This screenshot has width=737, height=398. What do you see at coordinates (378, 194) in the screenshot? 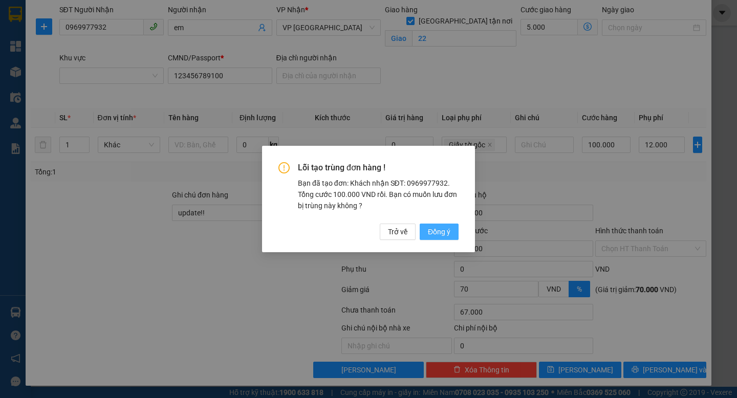
I see `div: Bạn đã tạo đơn: Khách nhận SĐT: 0969977932. Tổng cước 100.000 VND rồi. Bạn có muốn lưu đơn bị trù...` at bounding box center [378, 194].